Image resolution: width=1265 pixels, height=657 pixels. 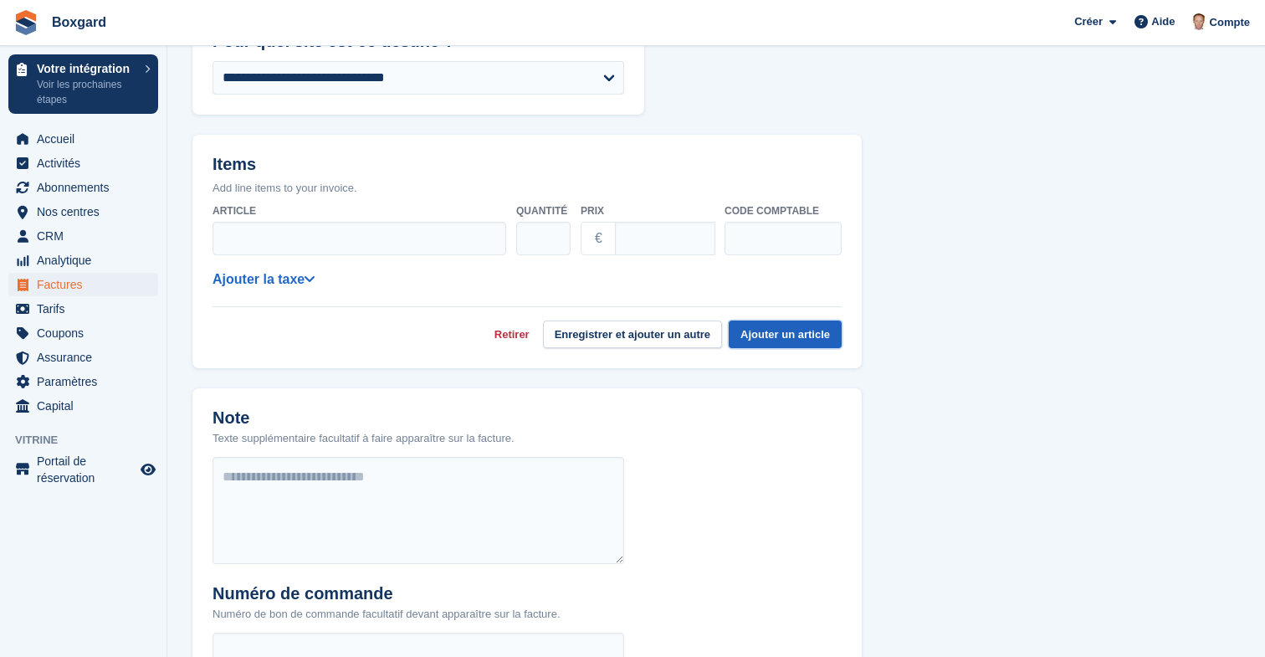 What do you see at coordinates (264, 279) in the screenshot?
I see `a: Ajouter la taxe` at bounding box center [264, 279].